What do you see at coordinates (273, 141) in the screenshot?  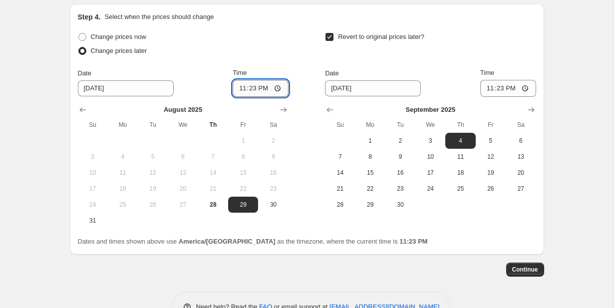 I see `button: Saturday August 2 2025` at bounding box center [273, 141].